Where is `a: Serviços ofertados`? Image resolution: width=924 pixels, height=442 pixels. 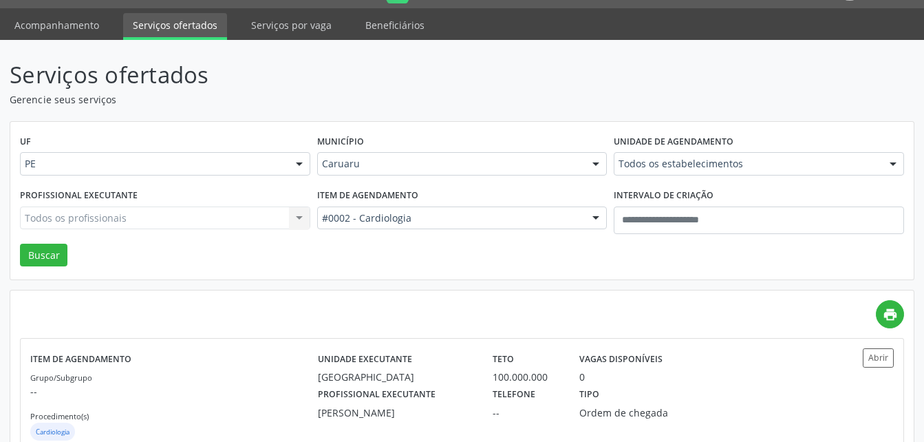 a: Serviços ofertados is located at coordinates (175, 26).